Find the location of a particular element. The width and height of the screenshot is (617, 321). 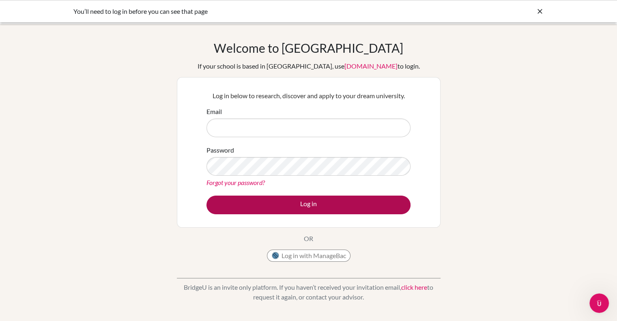

button: Log in with ManageBac is located at coordinates (309, 256).